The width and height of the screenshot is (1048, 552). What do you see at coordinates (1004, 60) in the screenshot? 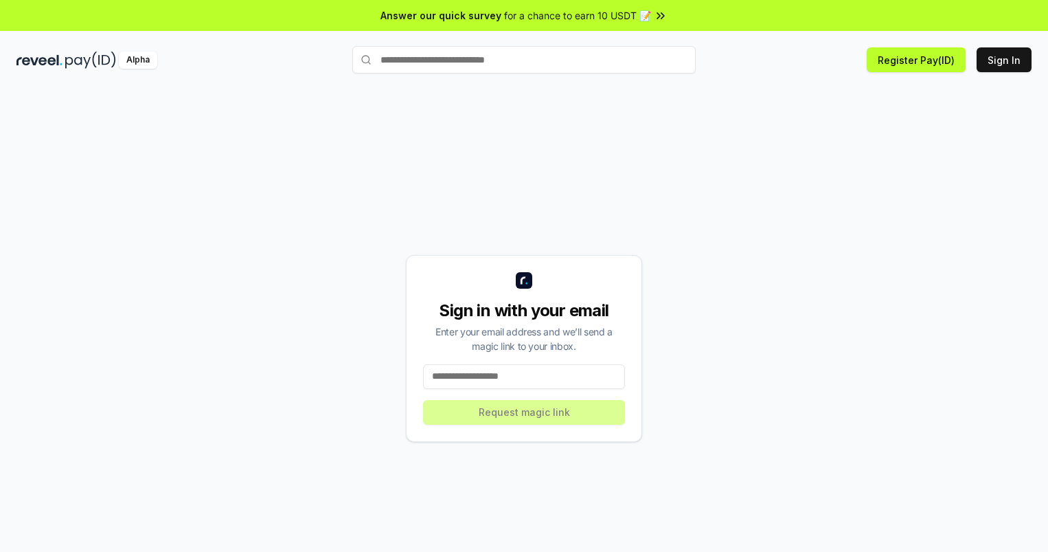
I see `button: Sign In` at bounding box center [1004, 60].